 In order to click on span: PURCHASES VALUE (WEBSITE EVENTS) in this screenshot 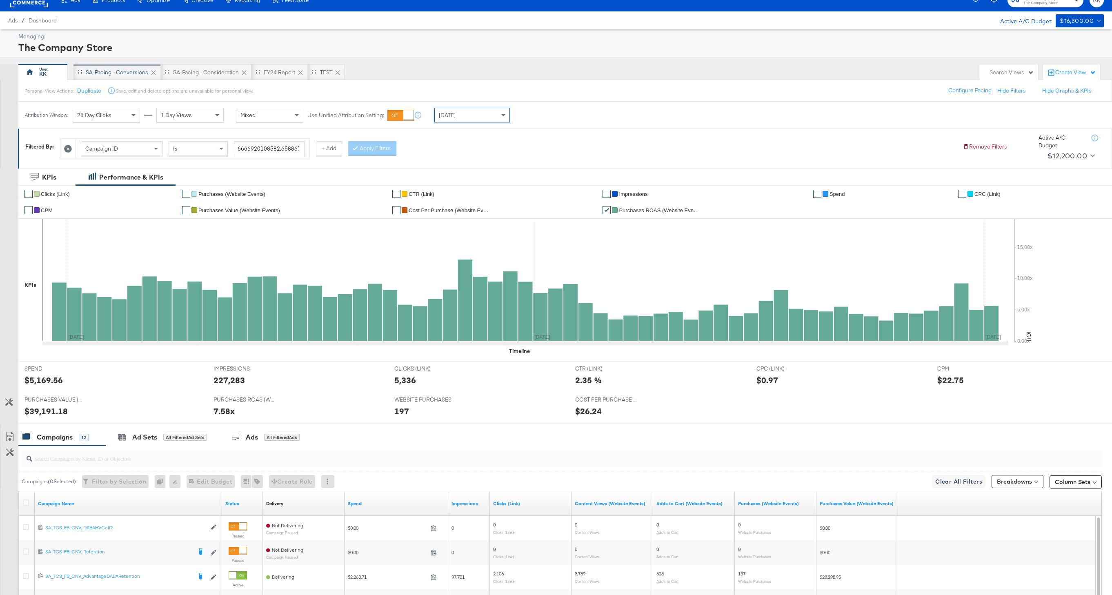, I will do `click(55, 400)`.